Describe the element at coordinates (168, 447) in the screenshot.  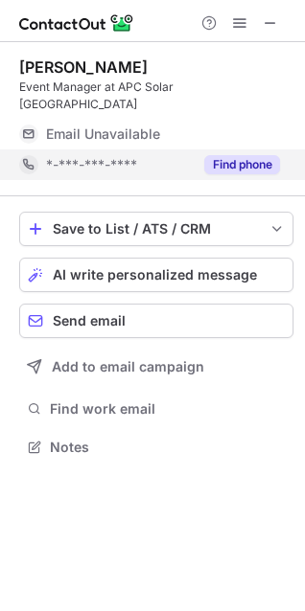
I see `span: Notes` at that location.